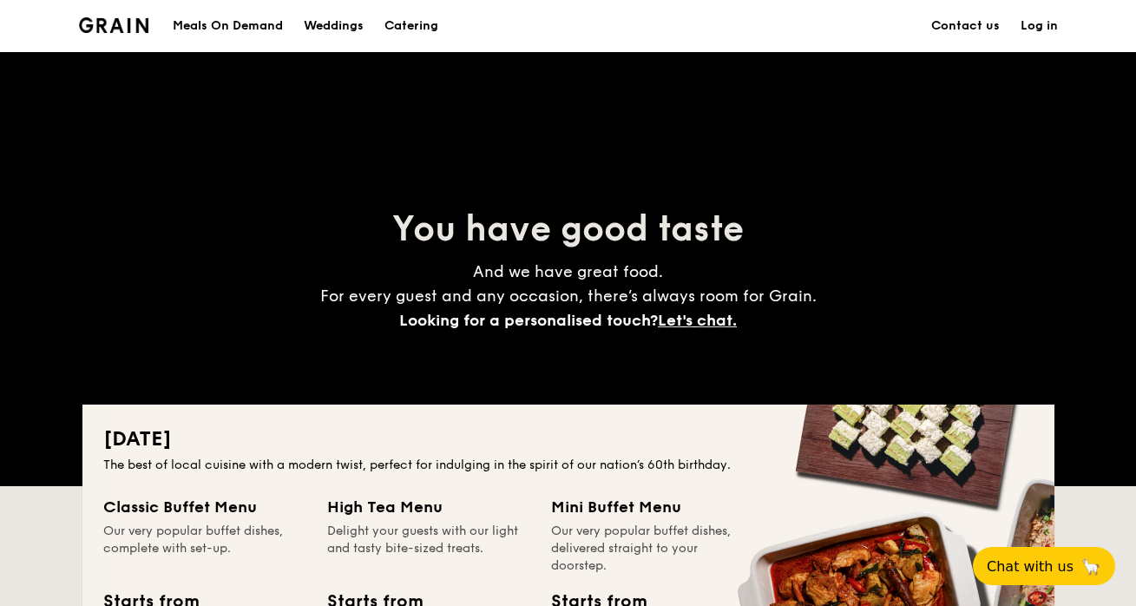 The image size is (1136, 606). What do you see at coordinates (652, 507) in the screenshot?
I see `div: Mini Buffet Menu` at bounding box center [652, 507].